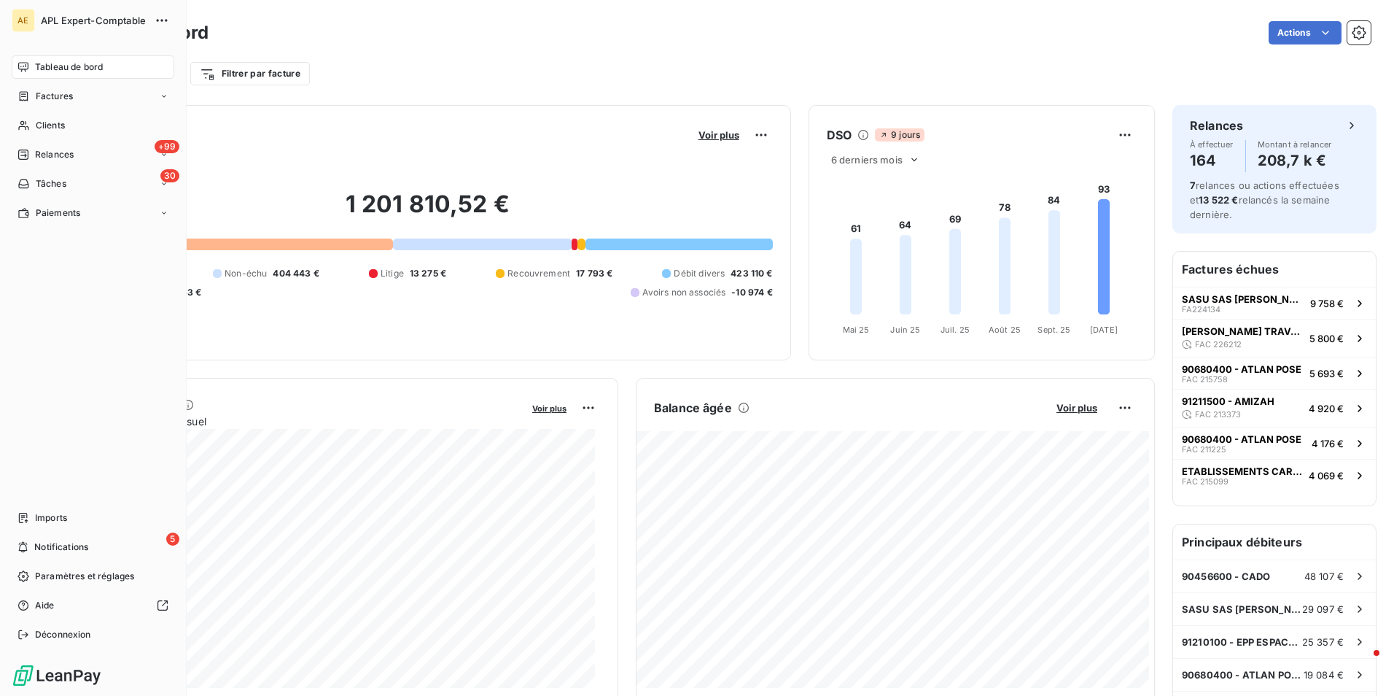 The width and height of the screenshot is (1394, 696). I want to click on span: Déconnexion, so click(63, 634).